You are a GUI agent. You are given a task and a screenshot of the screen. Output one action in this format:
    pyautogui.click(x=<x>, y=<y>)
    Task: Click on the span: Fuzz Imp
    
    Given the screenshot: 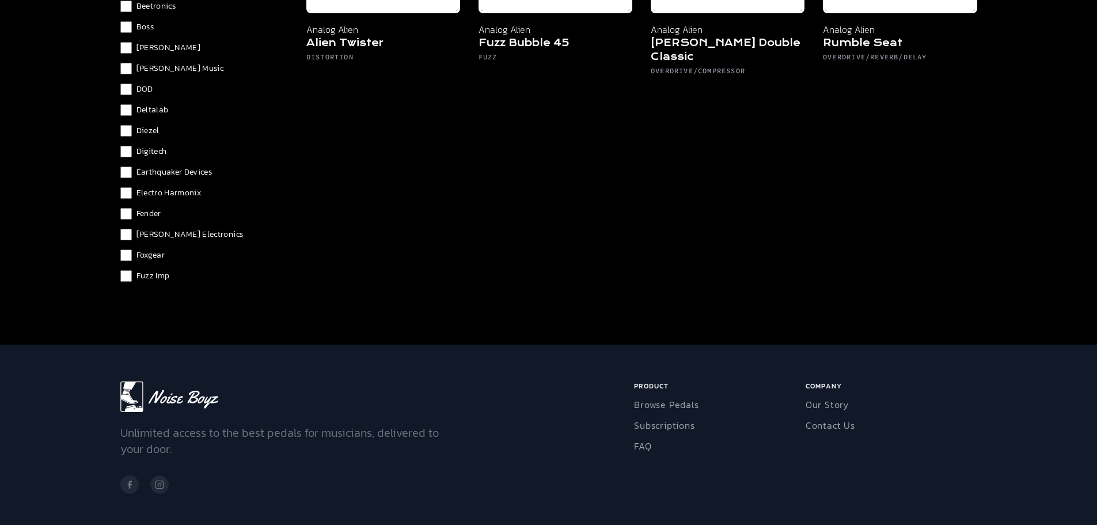 What is the action you would take?
    pyautogui.click(x=153, y=276)
    